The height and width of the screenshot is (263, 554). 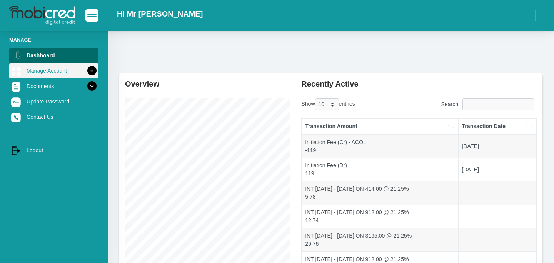 I want to click on a: Logout, so click(x=54, y=150).